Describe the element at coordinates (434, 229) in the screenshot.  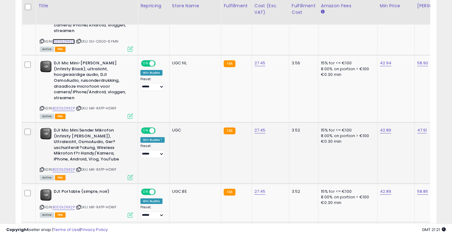
I see `span: 2025-08-16 21:21 GMT` at that location.